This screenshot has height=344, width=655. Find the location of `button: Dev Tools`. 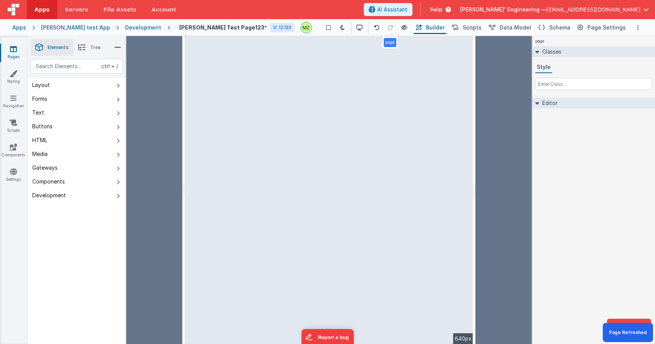

button: Dev Tools is located at coordinates (628, 326).